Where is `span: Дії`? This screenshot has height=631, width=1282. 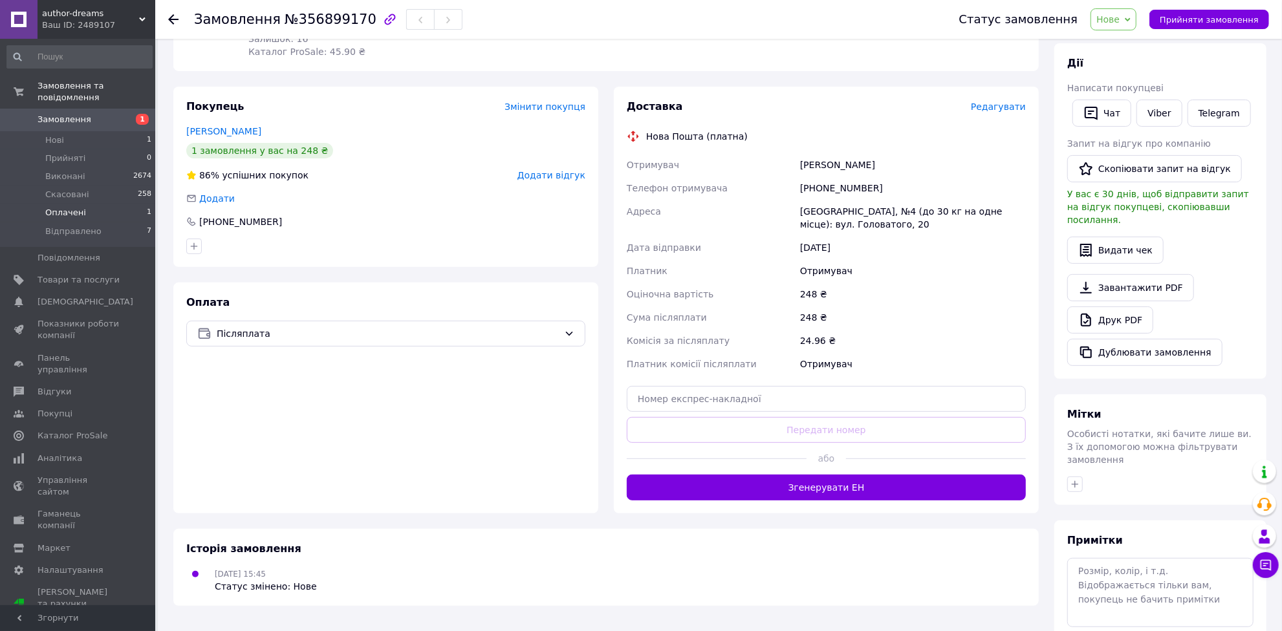 span: Дії is located at coordinates (1075, 63).